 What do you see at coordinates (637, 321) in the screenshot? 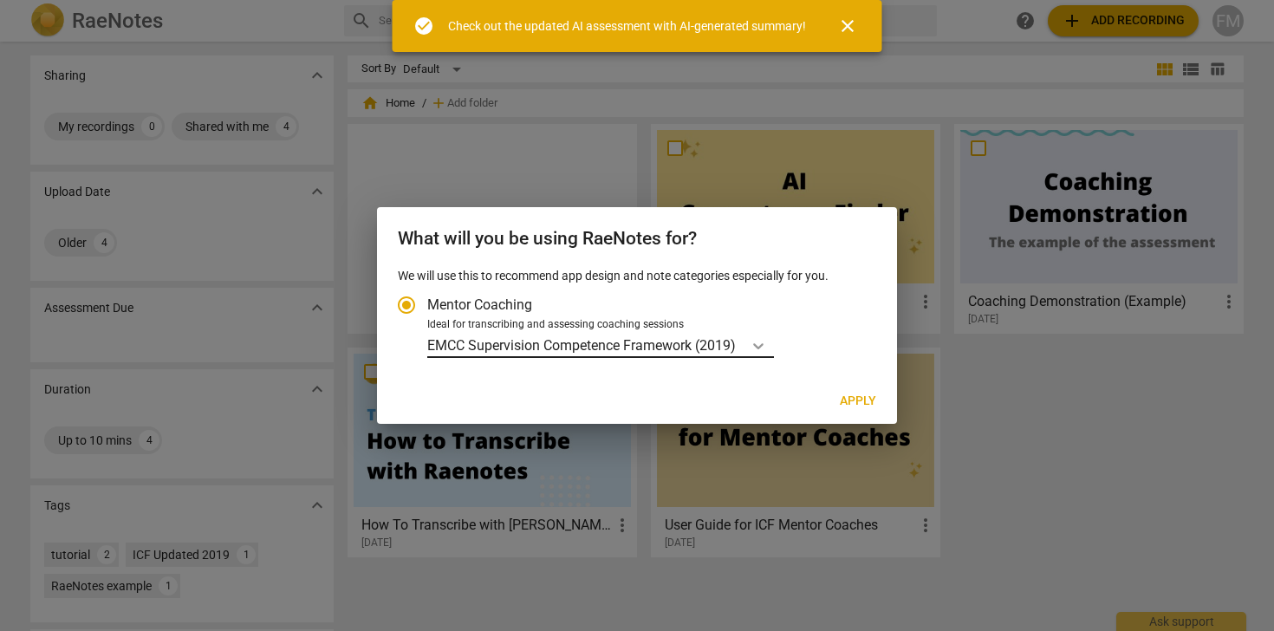
I see `div: Account type` at bounding box center [637, 321].